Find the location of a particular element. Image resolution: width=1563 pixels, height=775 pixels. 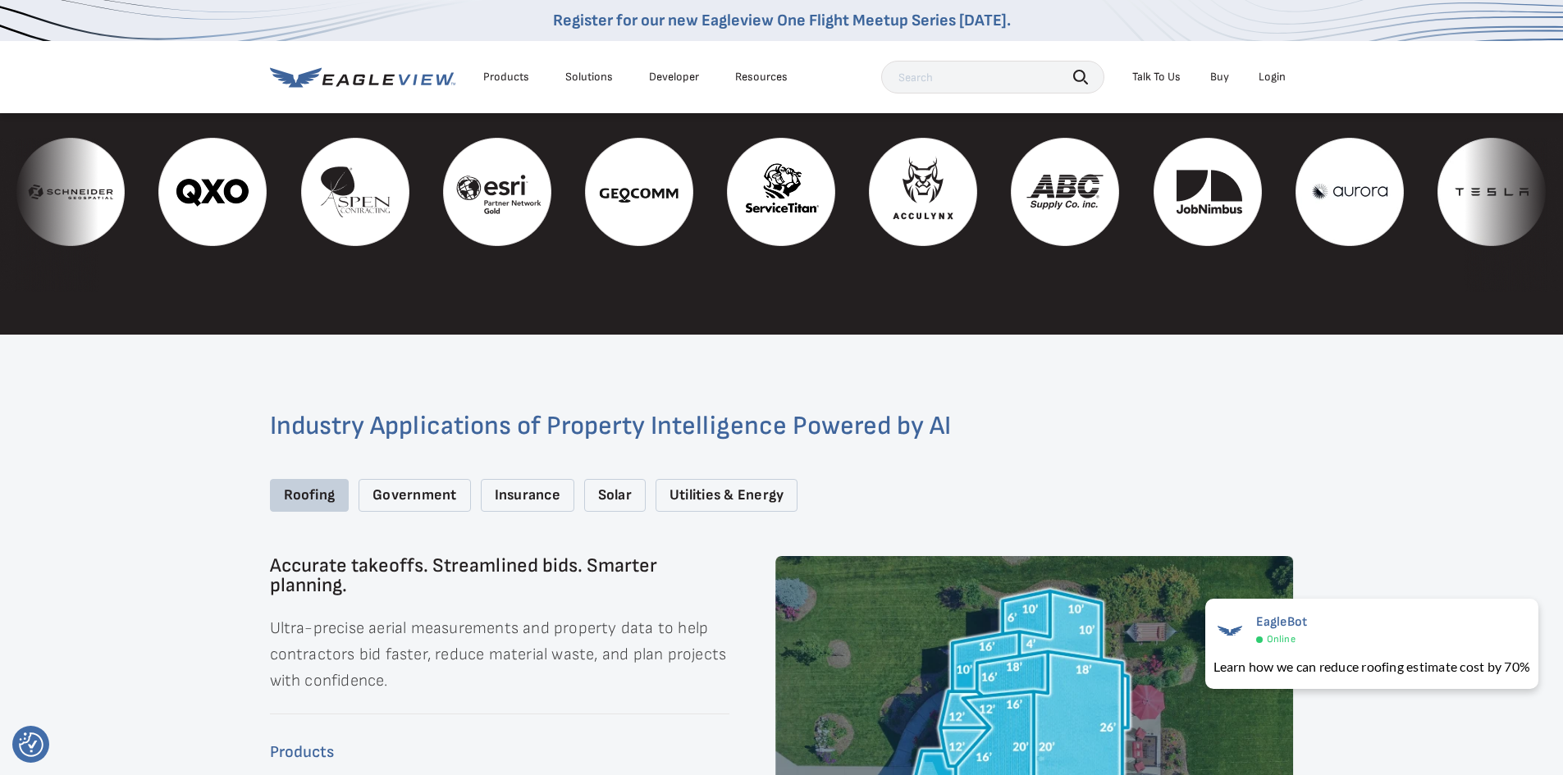

span: Online is located at coordinates (1280, 639).